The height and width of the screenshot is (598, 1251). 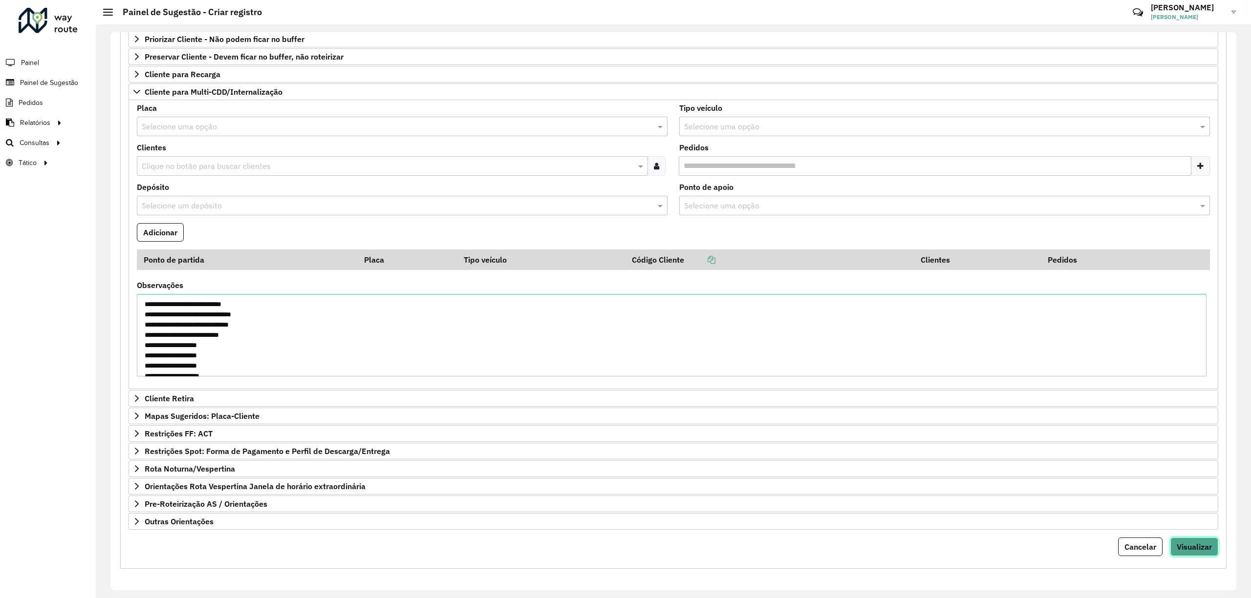 What do you see at coordinates (673, 245) in the screenshot?
I see `div: Cliente para Multi-CDD/Internalização` at bounding box center [673, 245].